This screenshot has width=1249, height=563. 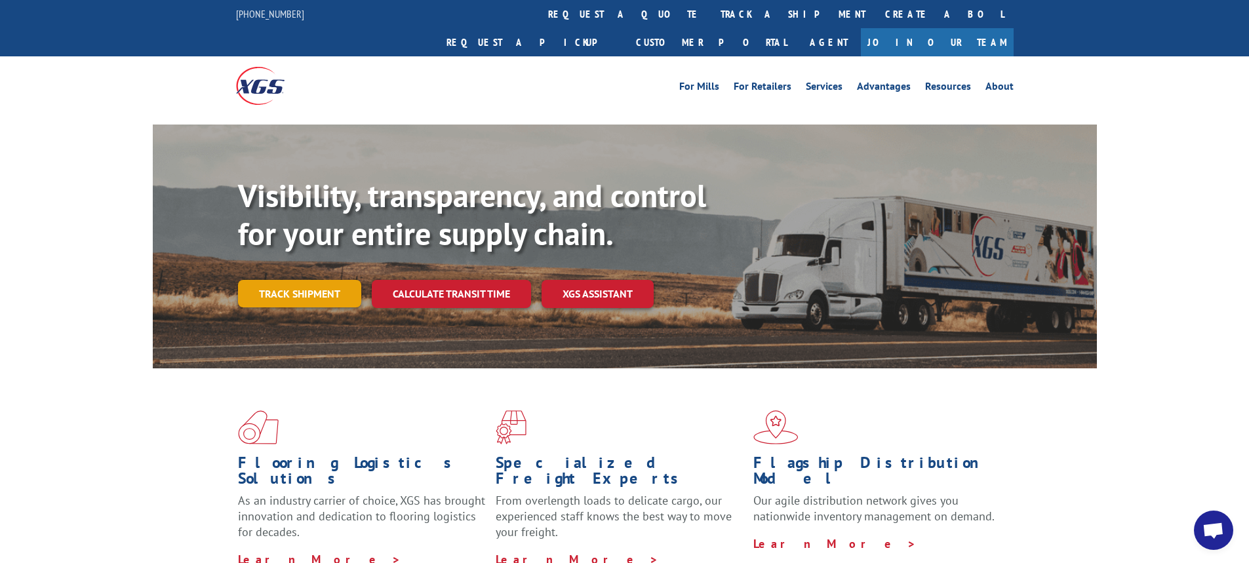 I want to click on a: Request a pickup, so click(x=531, y=42).